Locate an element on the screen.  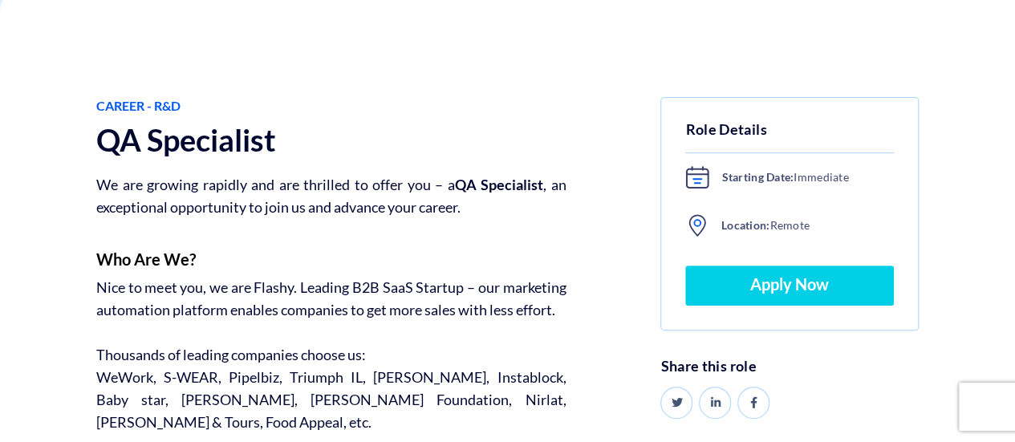
h5: Role Details is located at coordinates (789, 136).